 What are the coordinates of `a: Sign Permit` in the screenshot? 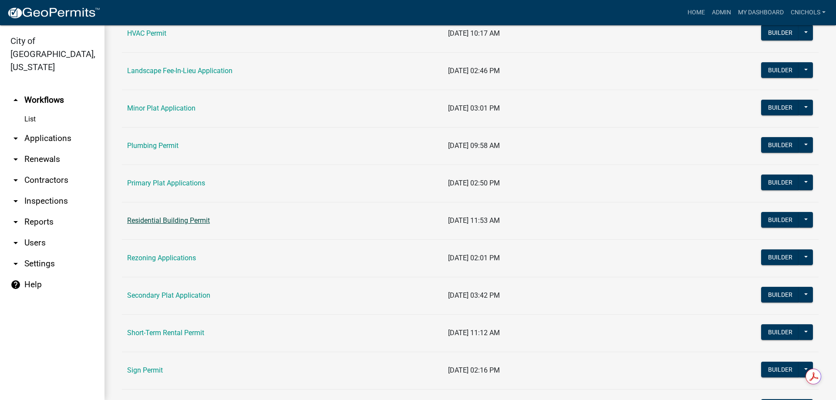 It's located at (145, 370).